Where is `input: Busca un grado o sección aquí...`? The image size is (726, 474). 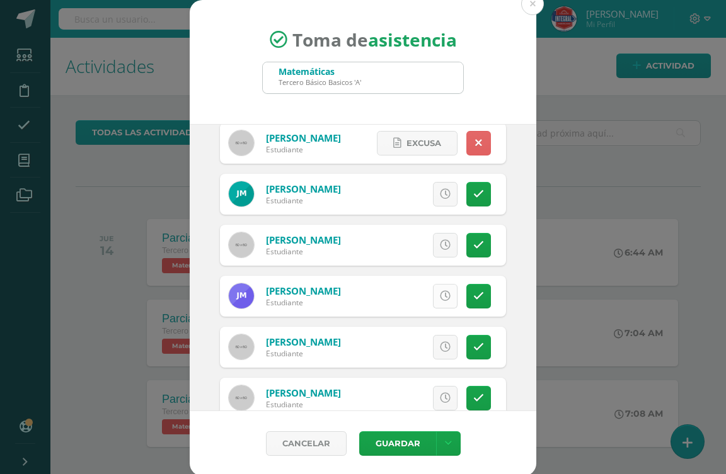
input: Busca un grado o sección aquí... is located at coordinates (363, 77).